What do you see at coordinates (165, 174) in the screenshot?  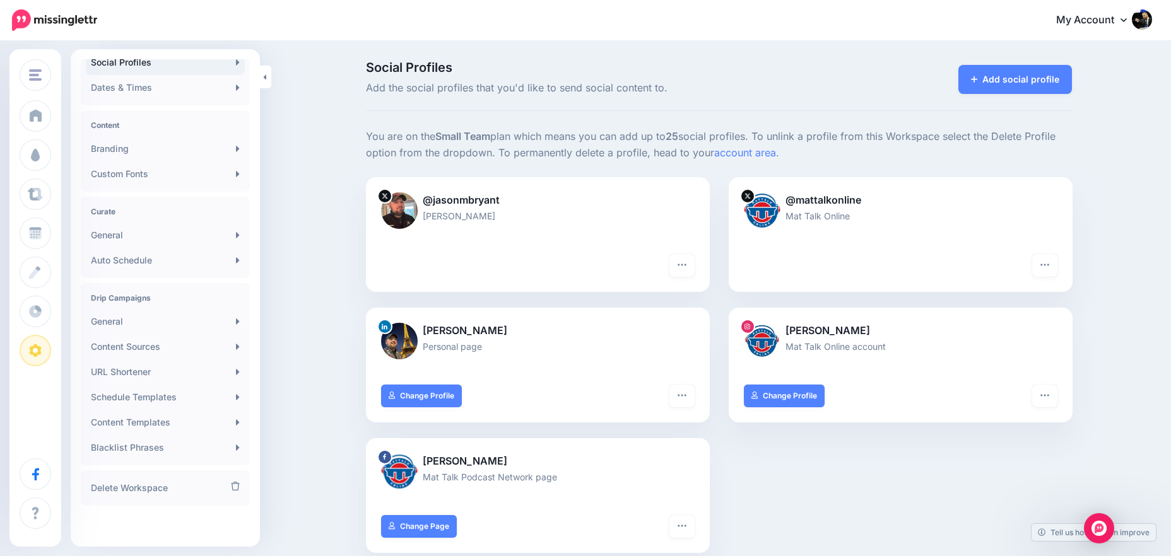 I see `a: Custom Fonts` at bounding box center [165, 174].